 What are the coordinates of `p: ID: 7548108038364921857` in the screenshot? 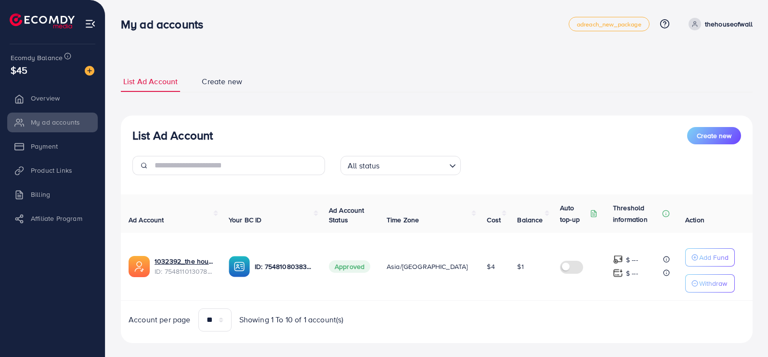 It's located at (284, 267).